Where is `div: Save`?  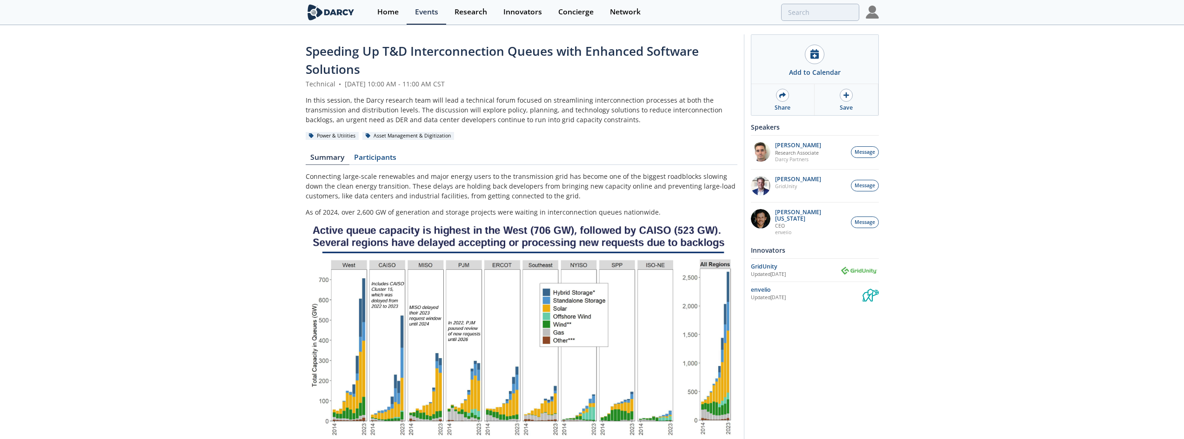
div: Save is located at coordinates (846, 108).